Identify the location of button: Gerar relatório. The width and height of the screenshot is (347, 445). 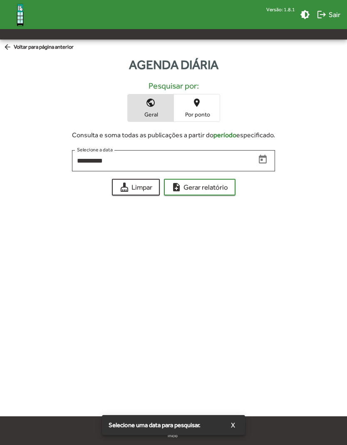
(200, 187).